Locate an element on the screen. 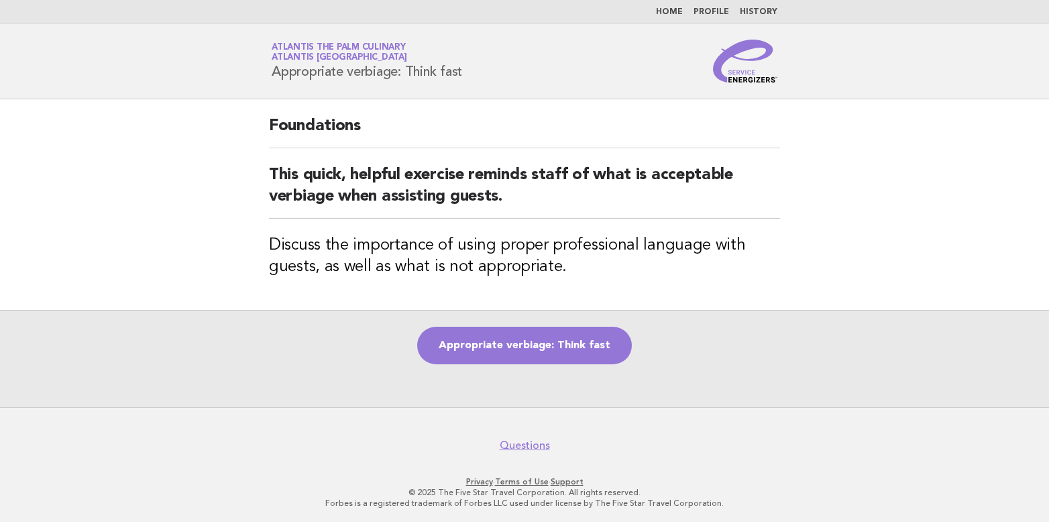 Image resolution: width=1049 pixels, height=522 pixels. a: Support is located at coordinates (567, 482).